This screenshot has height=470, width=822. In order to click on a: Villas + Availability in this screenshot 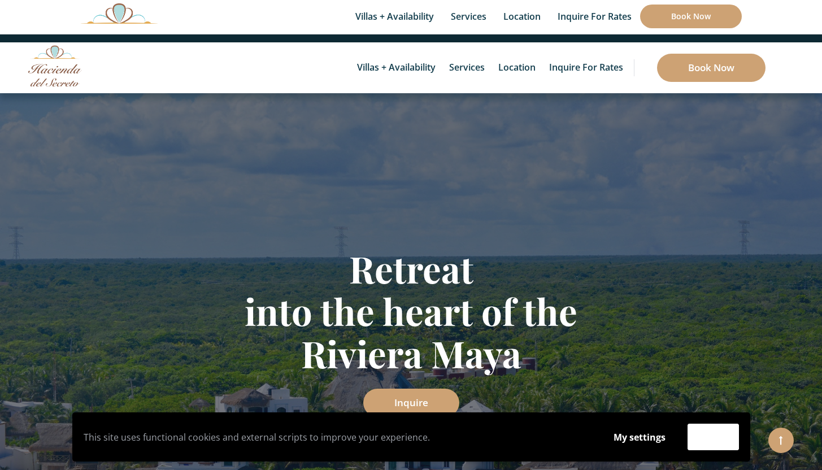, I will do `click(396, 68)`.